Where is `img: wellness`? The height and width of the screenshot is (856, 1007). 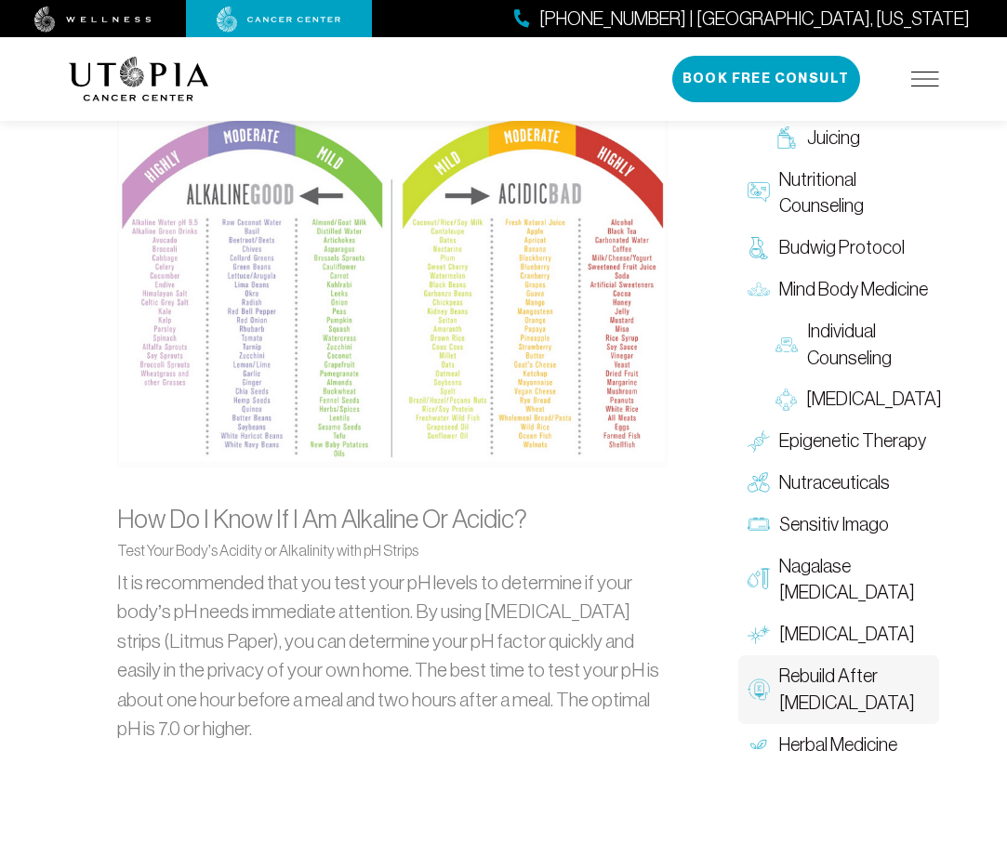
img: wellness is located at coordinates (93, 20).